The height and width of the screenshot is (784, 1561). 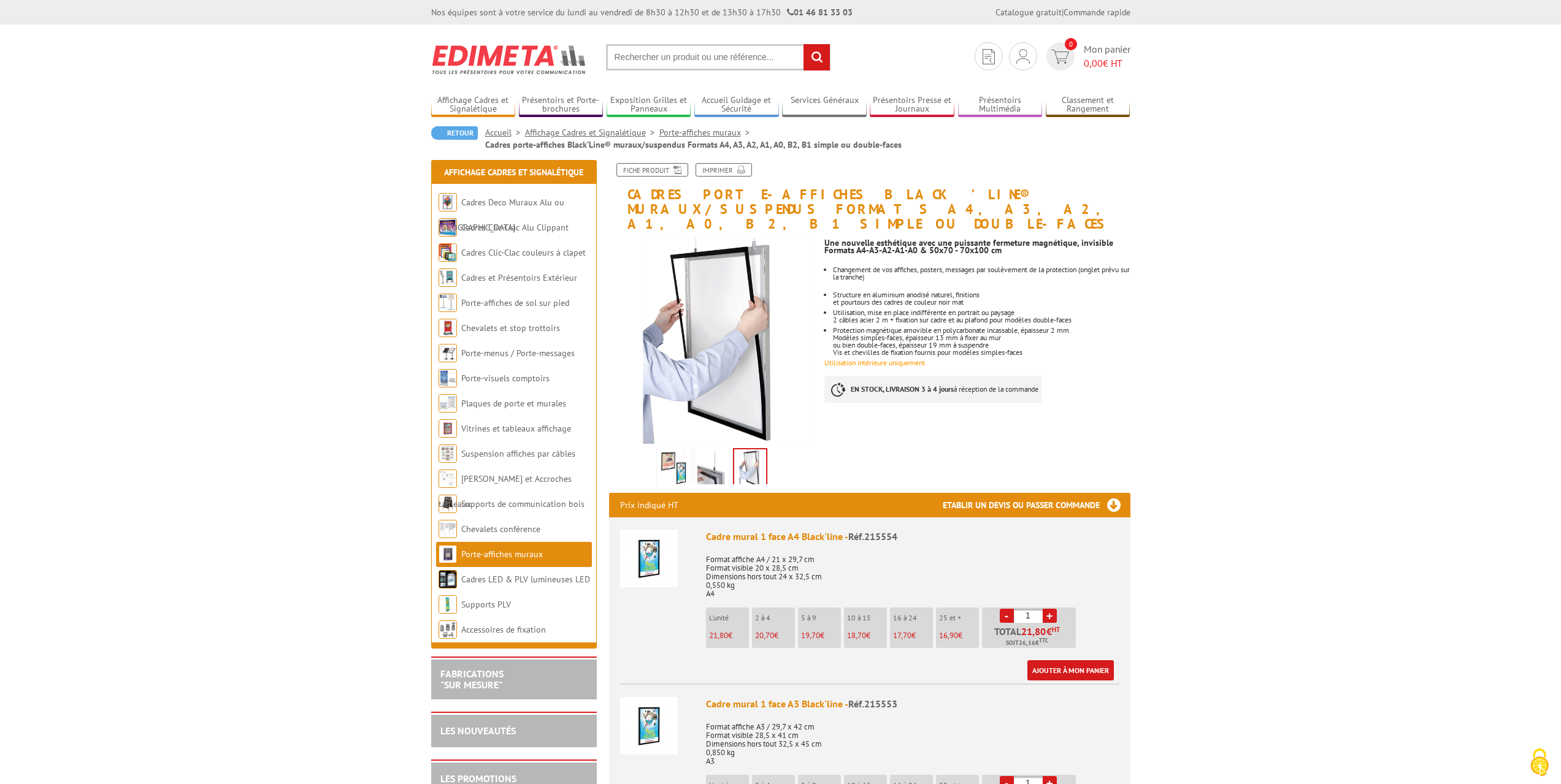 What do you see at coordinates (1055, 629) in the screenshot?
I see `sup: HT` at bounding box center [1055, 629].